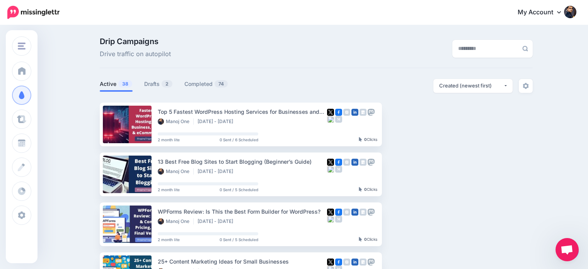 The width and height of the screenshot is (588, 269). I want to click on div: 13 Best Free Blog Sites to Start Blogging (Beginner’s Guide), so click(242, 161).